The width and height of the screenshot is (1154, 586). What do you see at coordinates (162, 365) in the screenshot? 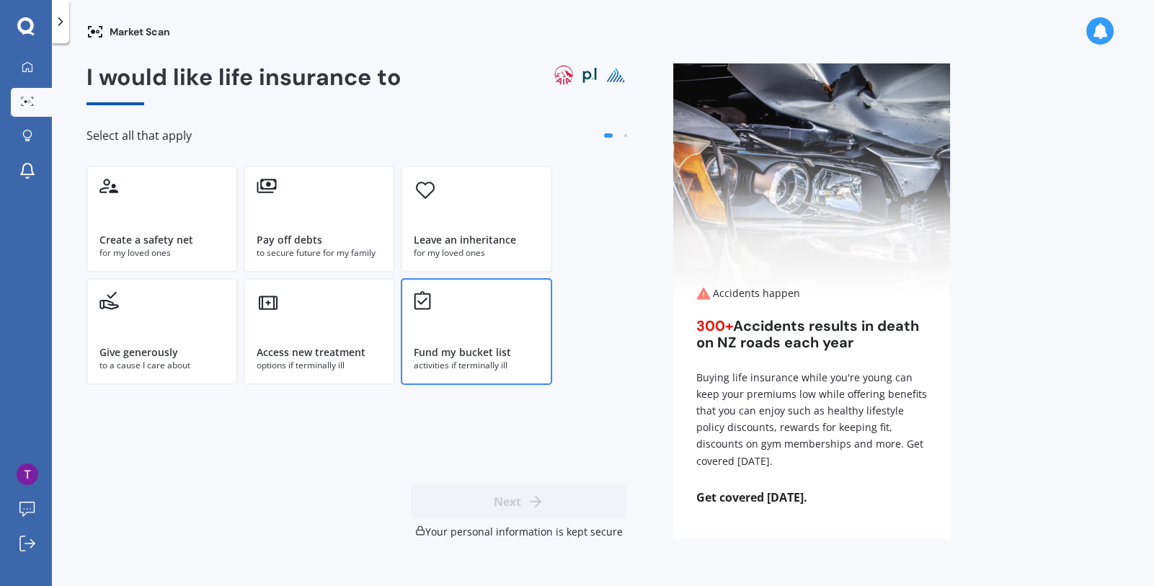
I see `div: to a cause I care about` at bounding box center [162, 365].